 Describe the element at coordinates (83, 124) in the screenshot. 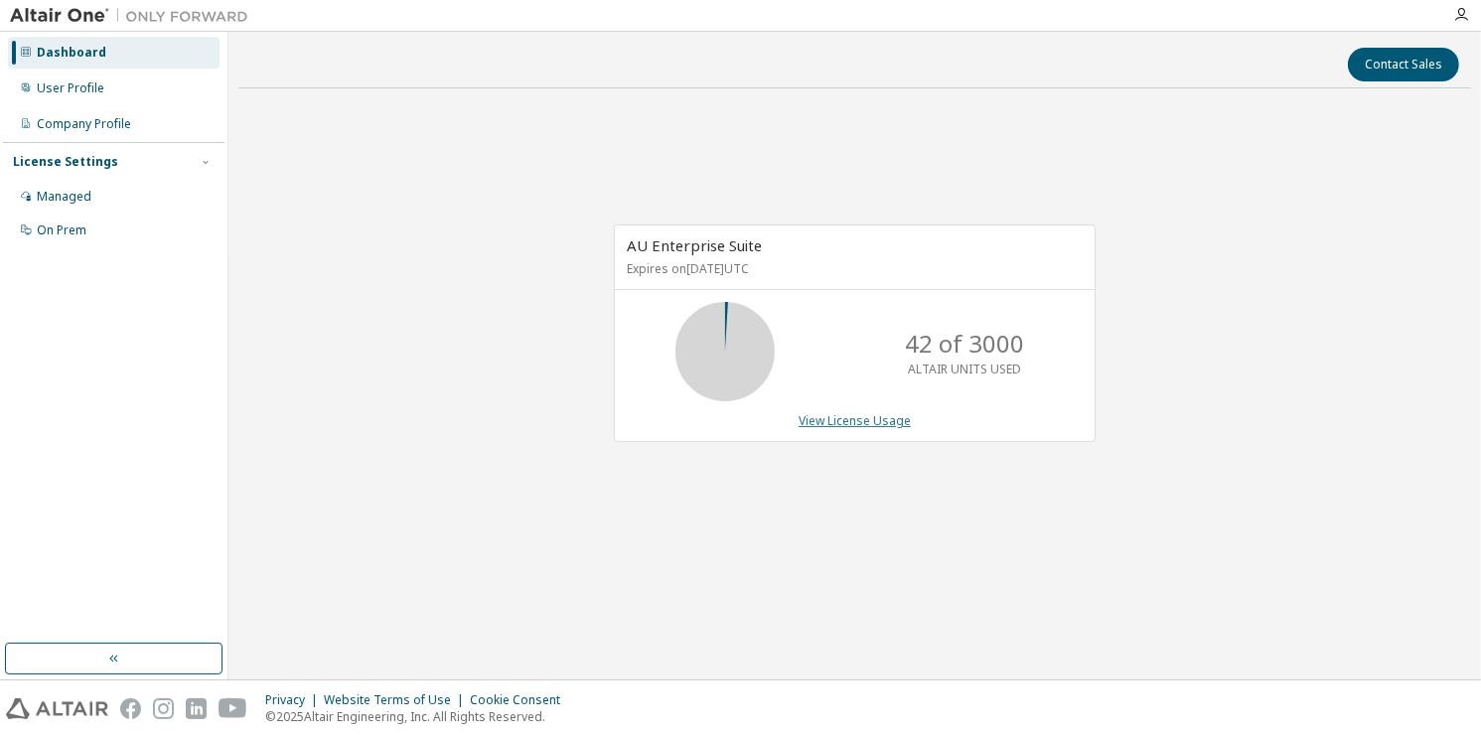

I see `div: Company Profile` at that location.